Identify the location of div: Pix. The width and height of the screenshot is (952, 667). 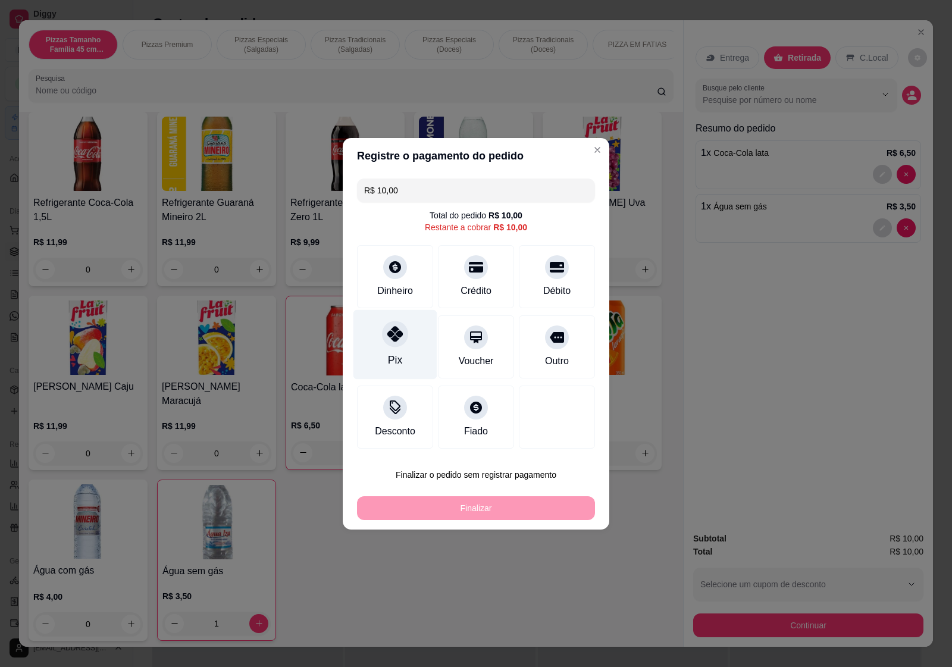
(395, 360).